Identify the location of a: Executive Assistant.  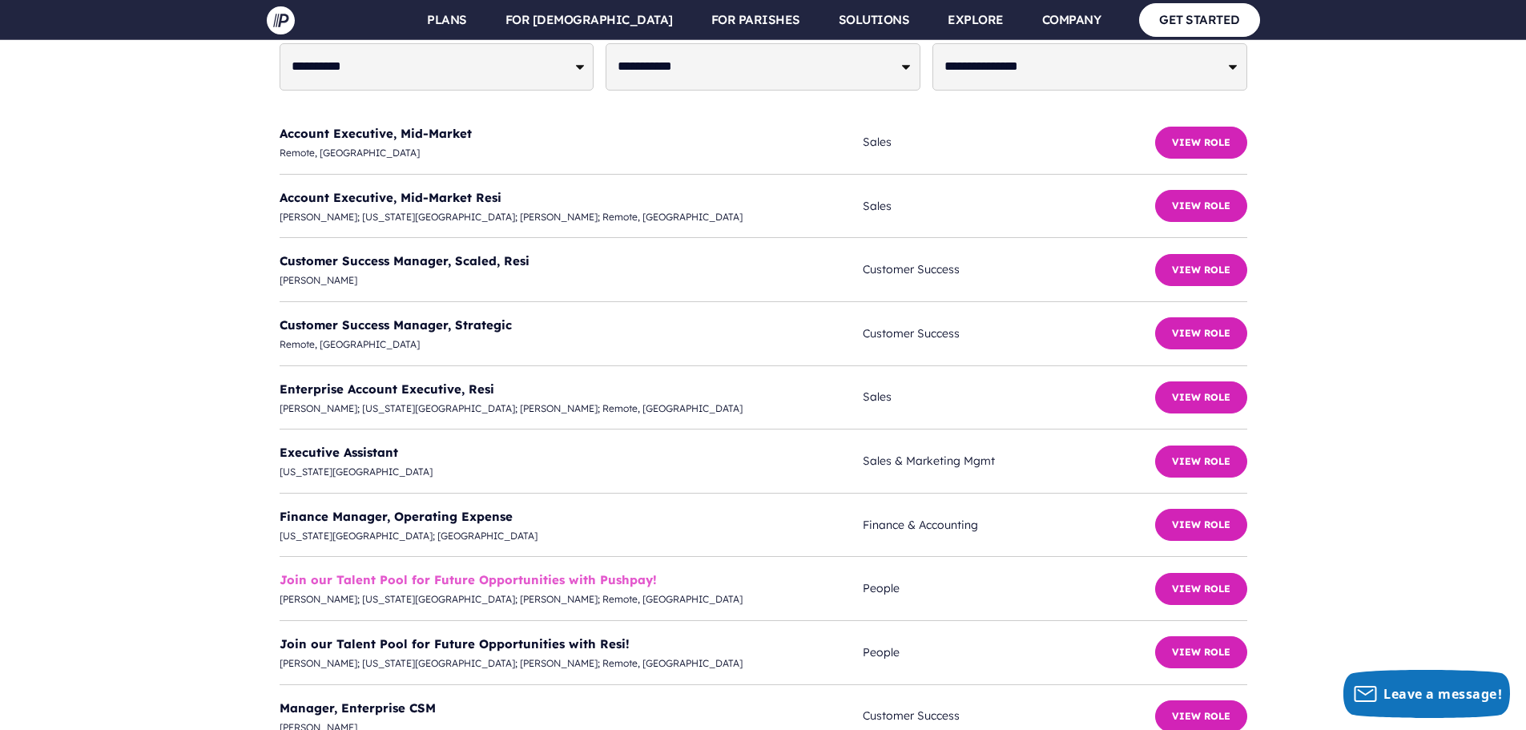
(339, 452).